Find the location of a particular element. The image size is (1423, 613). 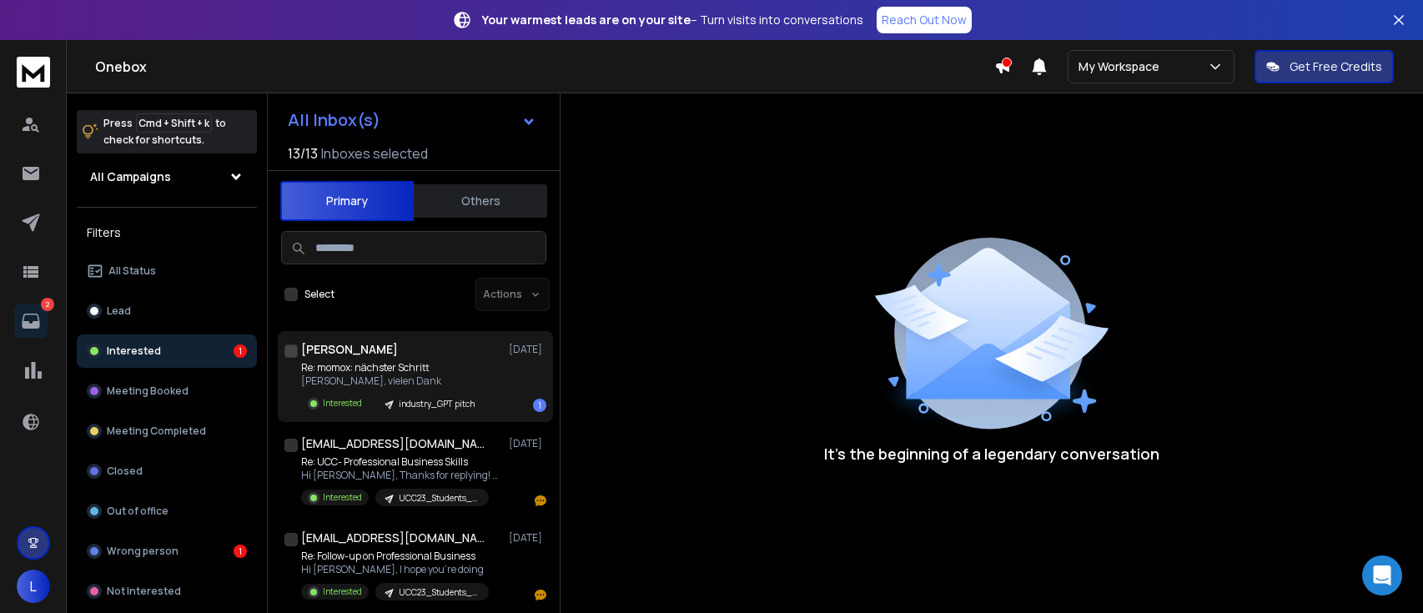

p: Lead is located at coordinates (118, 311).